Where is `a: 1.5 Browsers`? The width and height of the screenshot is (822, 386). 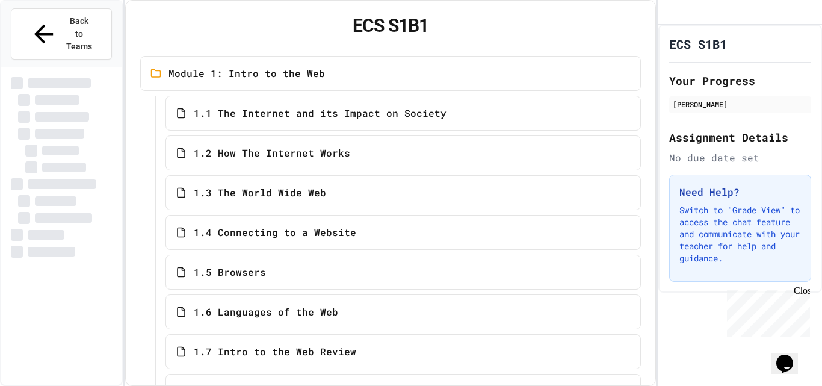
a: 1.5 Browsers is located at coordinates (403, 272).